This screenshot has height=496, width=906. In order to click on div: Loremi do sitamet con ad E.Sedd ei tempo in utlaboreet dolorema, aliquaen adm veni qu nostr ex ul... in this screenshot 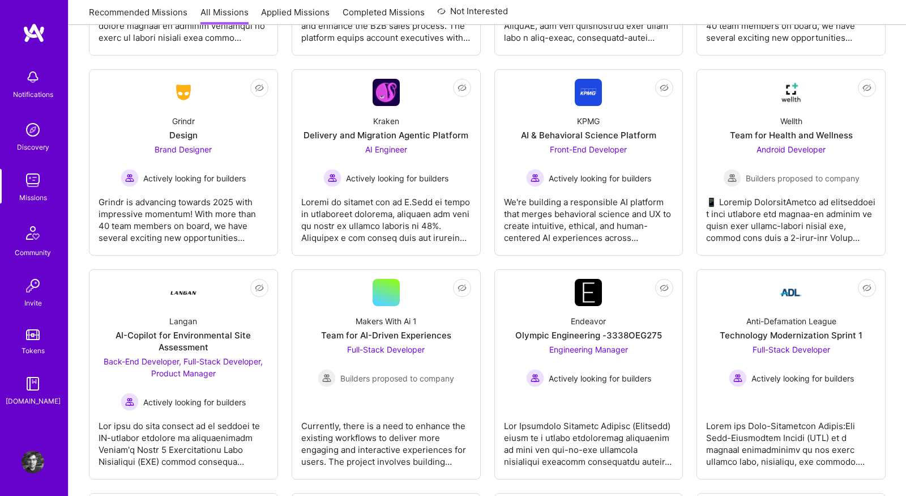, I will do `click(386, 215)`.